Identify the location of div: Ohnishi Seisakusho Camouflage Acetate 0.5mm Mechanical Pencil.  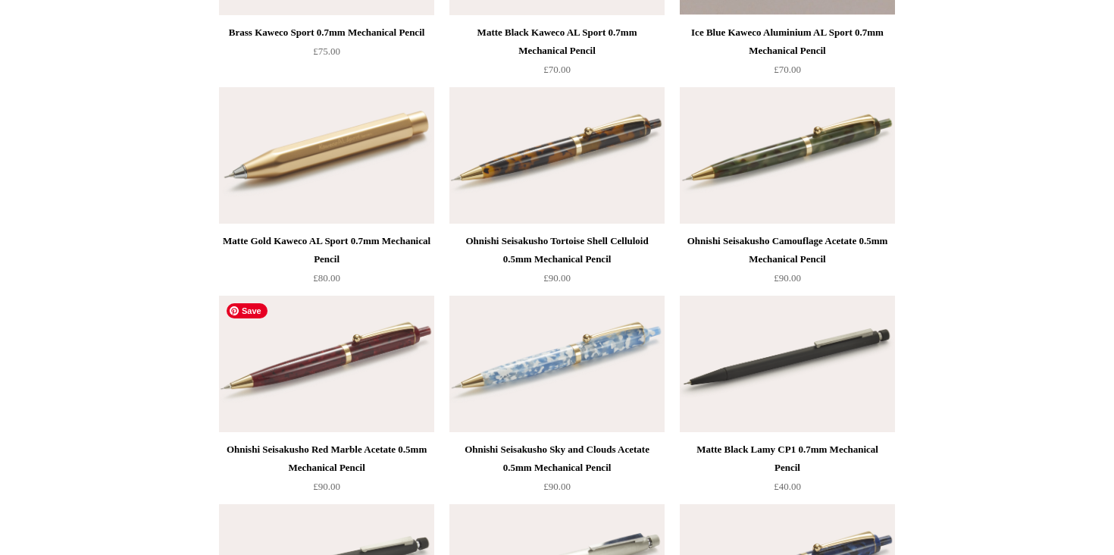
(787, 250).